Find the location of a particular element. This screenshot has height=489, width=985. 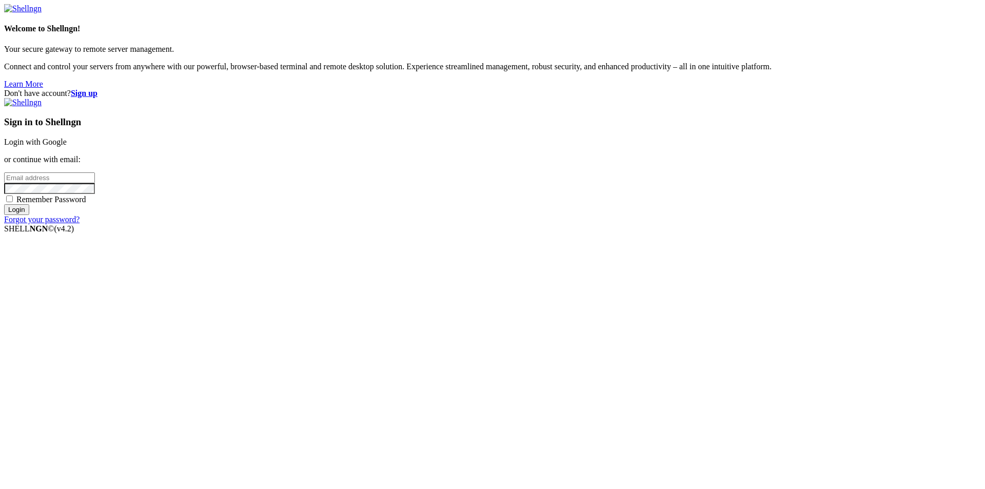

p: Connect and control your servers from anywhere with our powerful, browser-based terminal and remo... is located at coordinates (493, 67).